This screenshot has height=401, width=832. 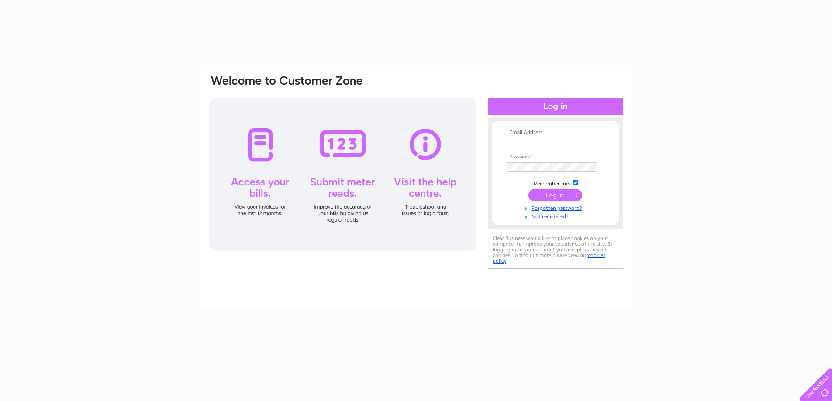 I want to click on th: Email Address:, so click(x=555, y=133).